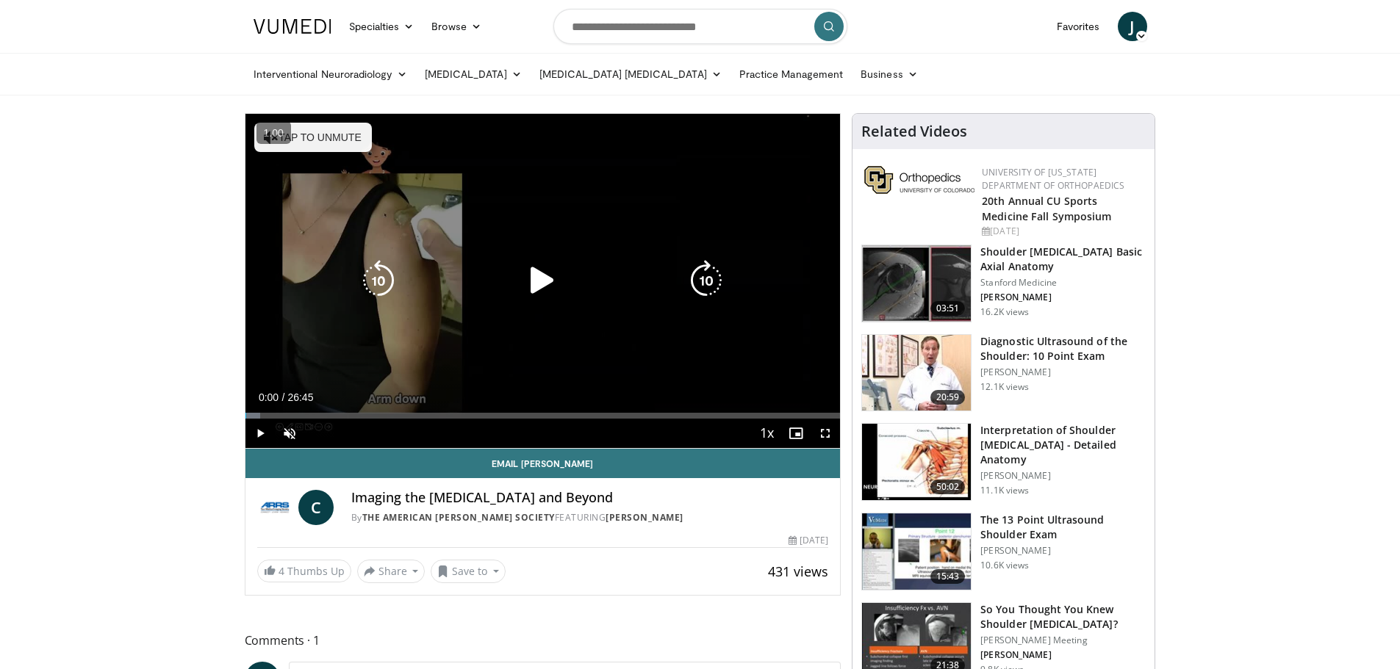 This screenshot has width=1400, height=669. I want to click on button: Save to, so click(468, 572).